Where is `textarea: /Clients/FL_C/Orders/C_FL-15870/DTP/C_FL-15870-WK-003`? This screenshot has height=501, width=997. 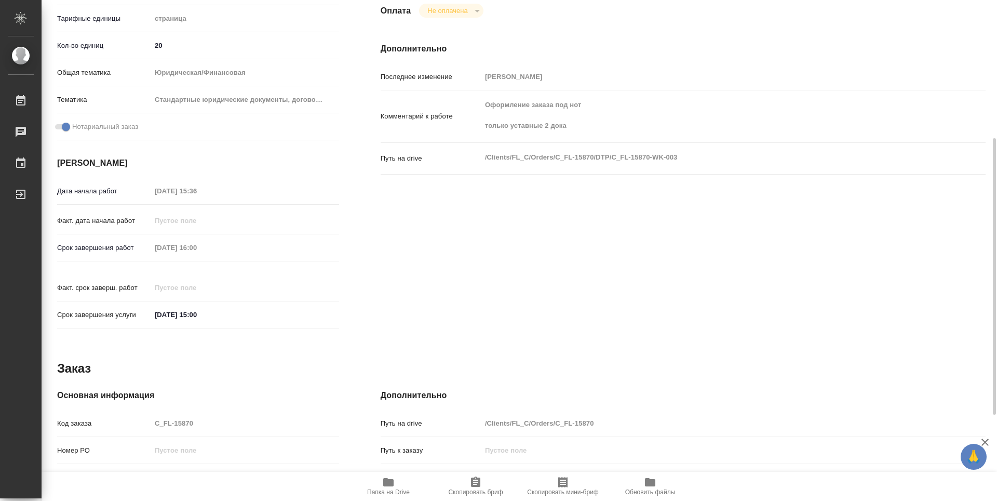 textarea: /Clients/FL_C/Orders/C_FL-15870/DTP/C_FL-15870-WK-003 is located at coordinates (709, 157).